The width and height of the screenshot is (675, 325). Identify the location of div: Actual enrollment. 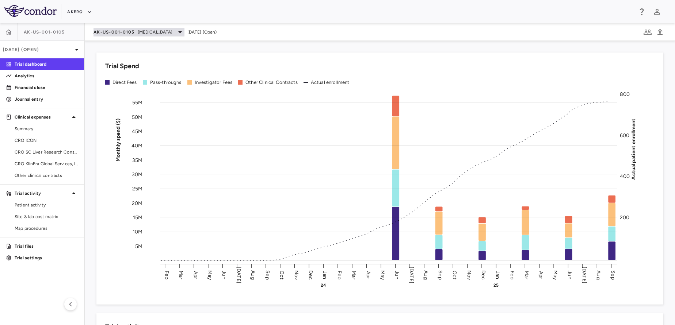
(330, 83).